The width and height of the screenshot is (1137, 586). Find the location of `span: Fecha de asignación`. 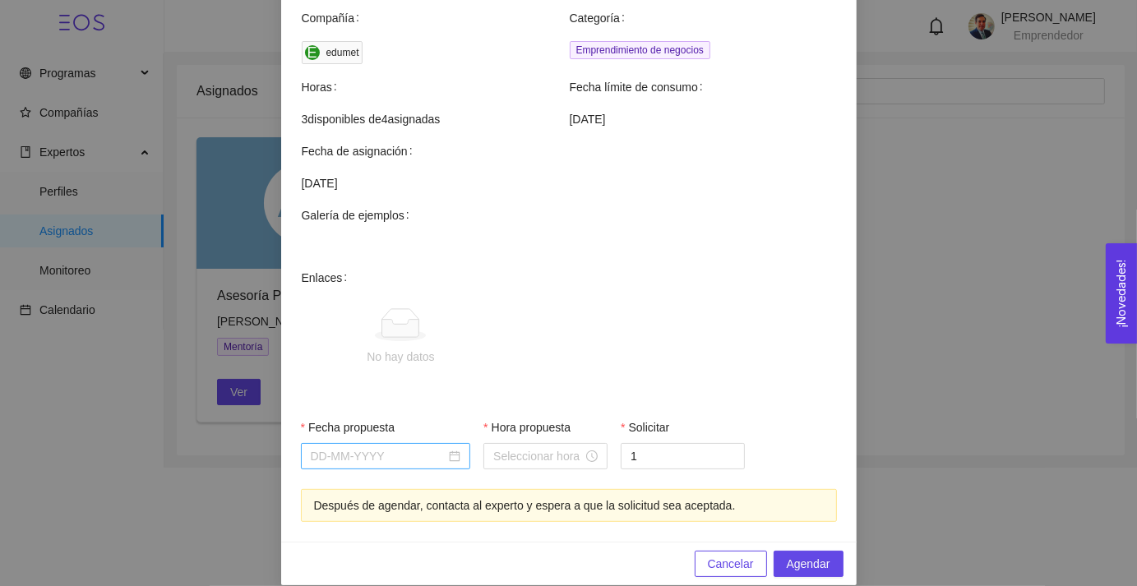

span: Fecha de asignación is located at coordinates (360, 151).